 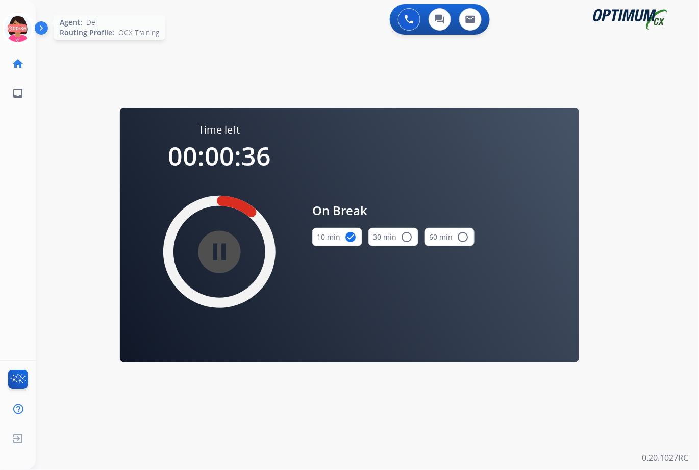 I want to click on button: 60 min, so click(x=449, y=237).